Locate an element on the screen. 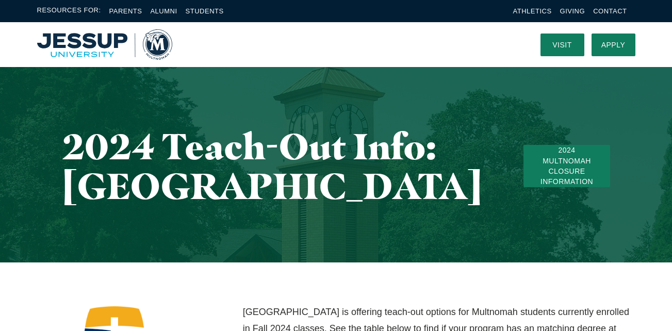 This screenshot has height=331, width=672. a: 2024 Multnomah Closure Information is located at coordinates (567, 166).